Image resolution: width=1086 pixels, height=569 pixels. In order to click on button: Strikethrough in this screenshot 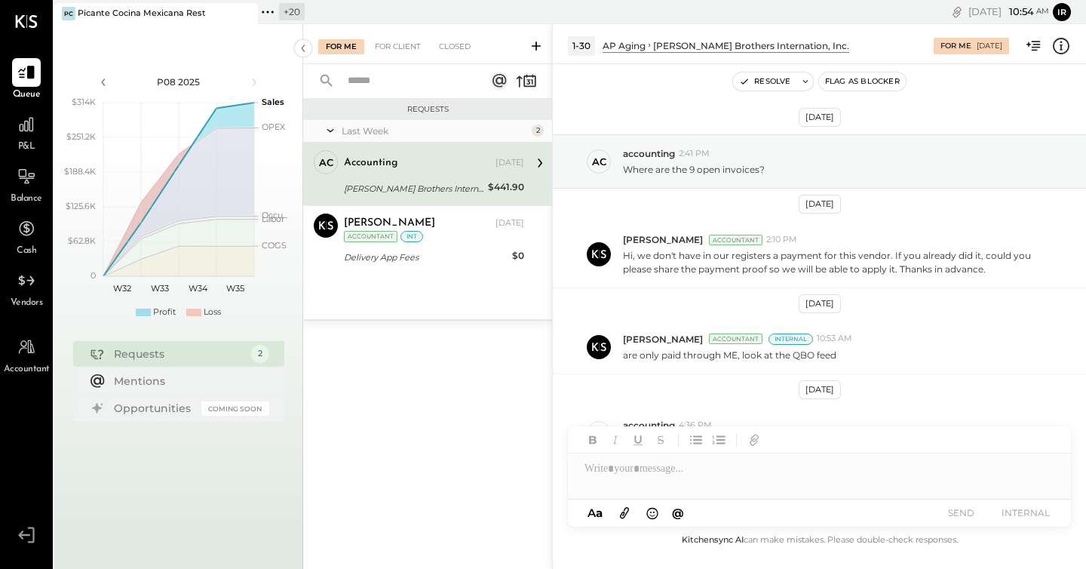, I will do `click(661, 440)`.